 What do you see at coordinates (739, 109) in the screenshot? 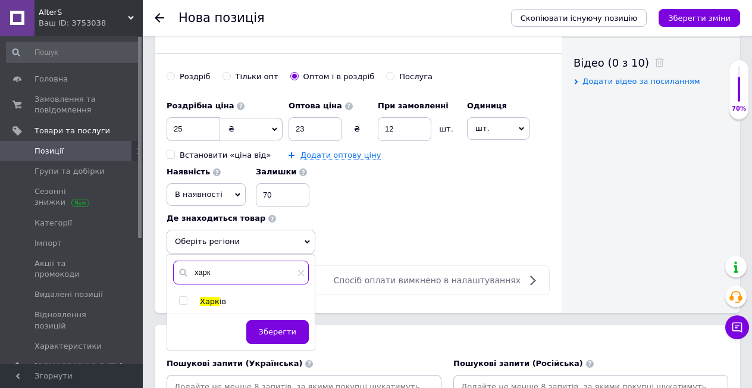
I see `div: 70%` at bounding box center [739, 109].